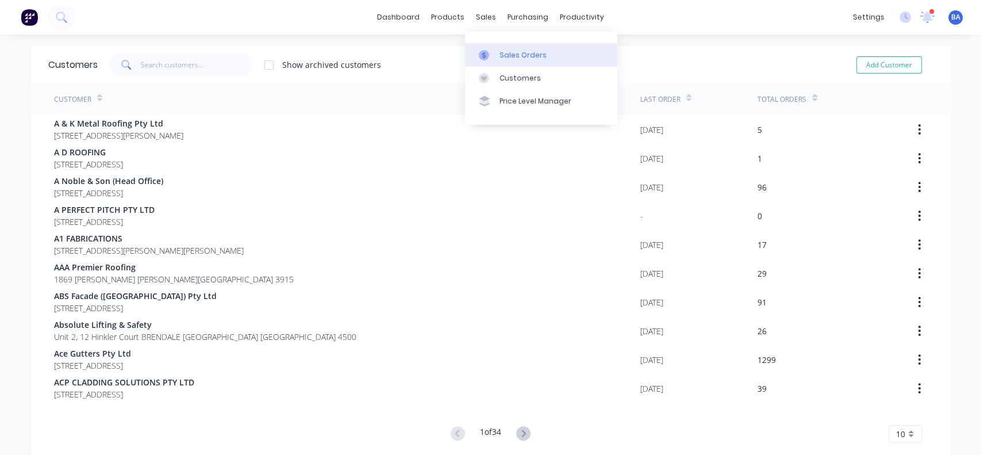  Describe the element at coordinates (762, 302) in the screenshot. I see `div: 91` at that location.